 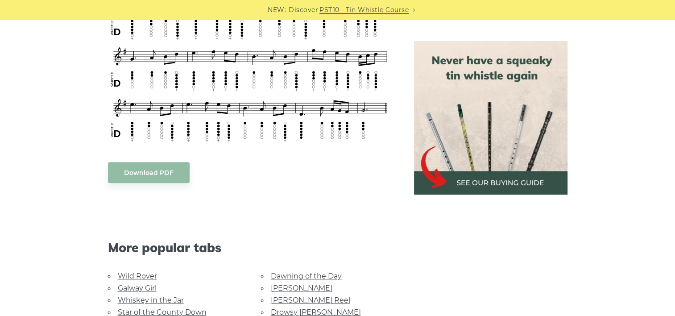 I want to click on a: Dawning of the Day, so click(x=306, y=276).